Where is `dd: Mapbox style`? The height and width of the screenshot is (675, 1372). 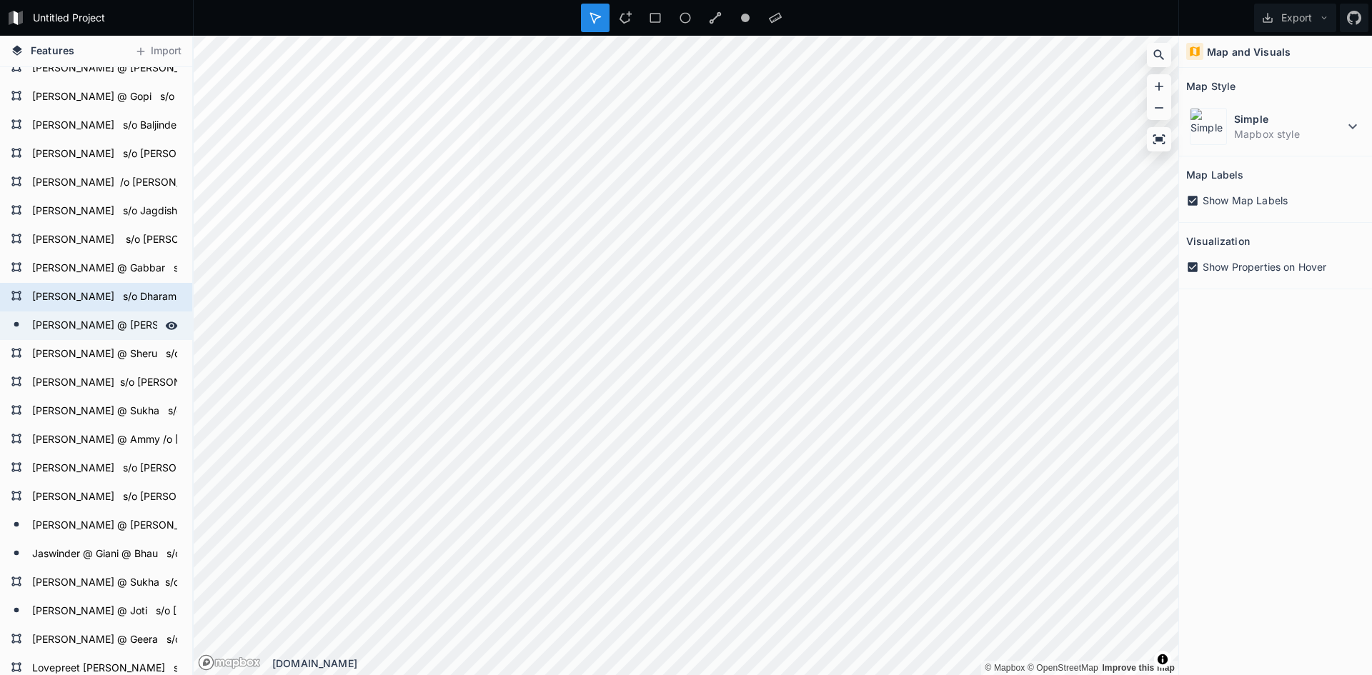
dd: Mapbox style is located at coordinates (1289, 134).